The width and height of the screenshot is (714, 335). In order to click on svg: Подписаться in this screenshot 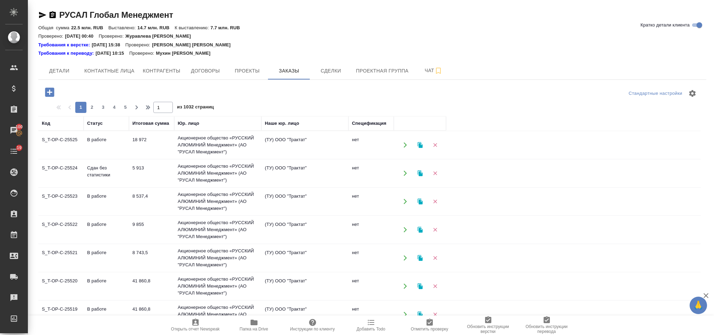, I will do `click(438, 71)`.